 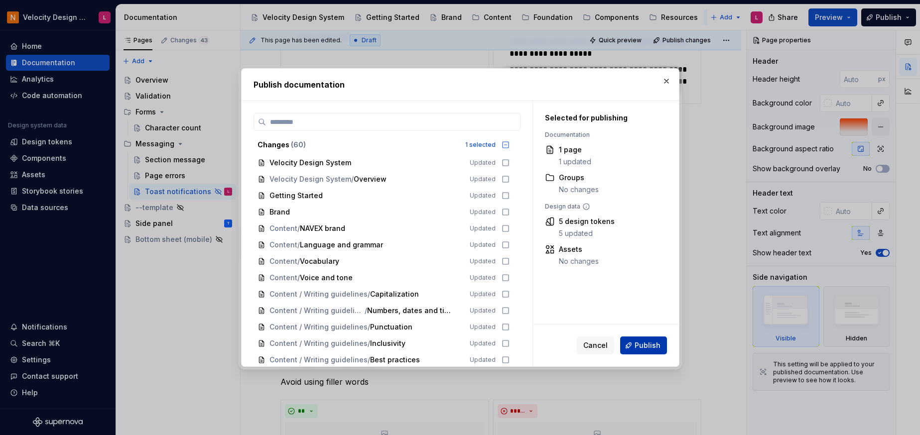 What do you see at coordinates (587, 222) in the screenshot?
I see `div: 5 design tokens` at bounding box center [587, 222].